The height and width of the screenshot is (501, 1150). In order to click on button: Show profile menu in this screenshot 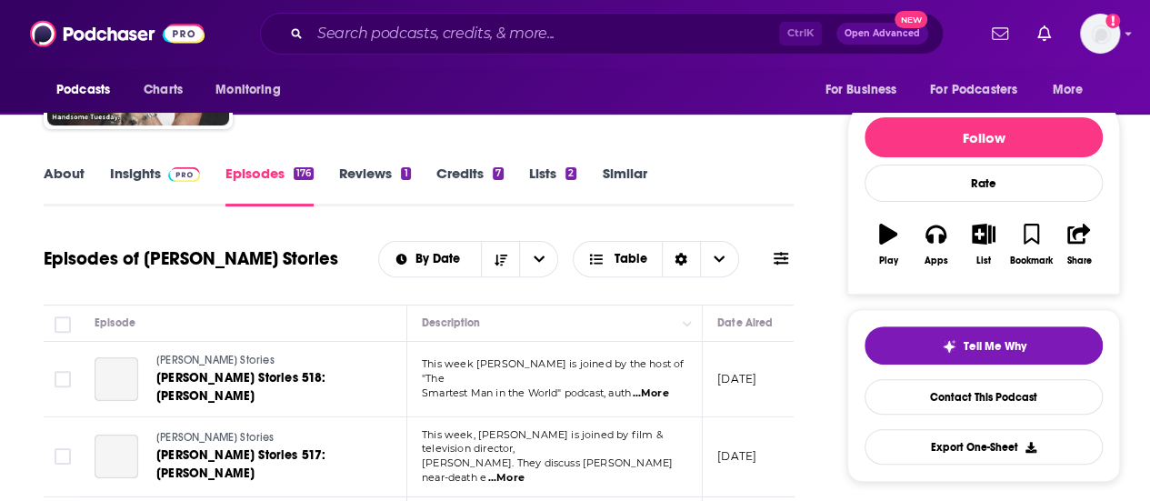, I will do `click(1100, 34)`.